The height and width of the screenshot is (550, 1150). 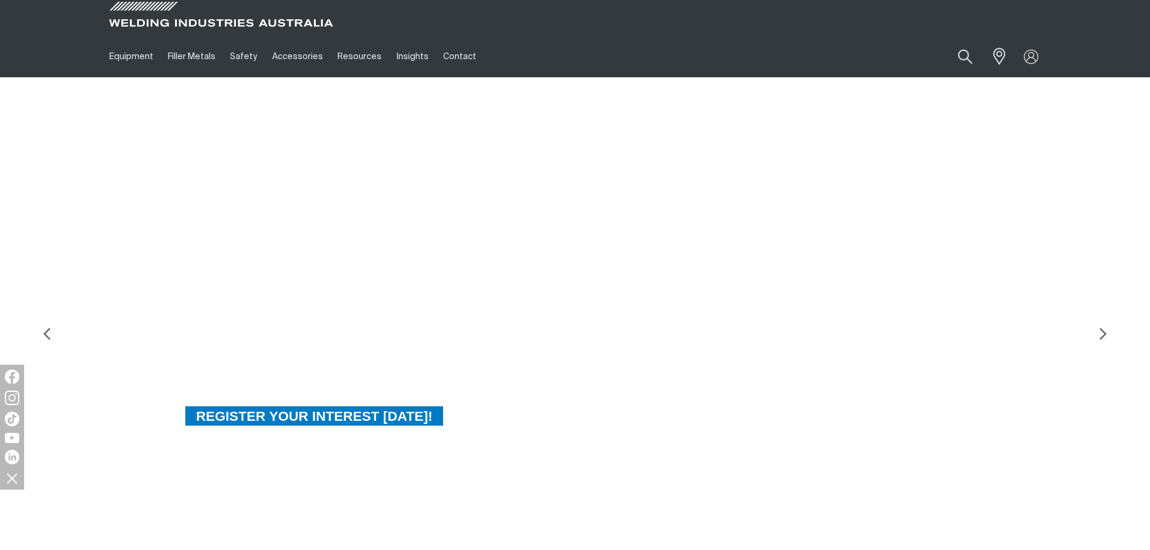 I want to click on a: Safety, so click(x=243, y=56).